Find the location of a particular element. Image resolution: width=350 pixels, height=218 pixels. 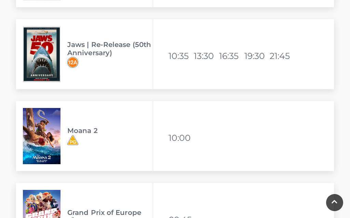

li: 10:00 is located at coordinates (181, 137).